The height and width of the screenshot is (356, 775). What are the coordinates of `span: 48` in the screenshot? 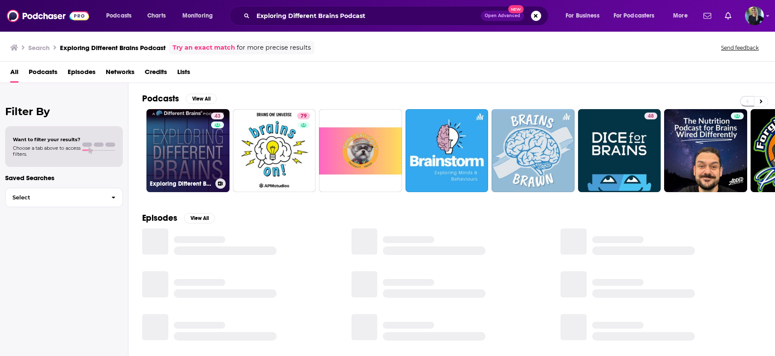 It's located at (651, 117).